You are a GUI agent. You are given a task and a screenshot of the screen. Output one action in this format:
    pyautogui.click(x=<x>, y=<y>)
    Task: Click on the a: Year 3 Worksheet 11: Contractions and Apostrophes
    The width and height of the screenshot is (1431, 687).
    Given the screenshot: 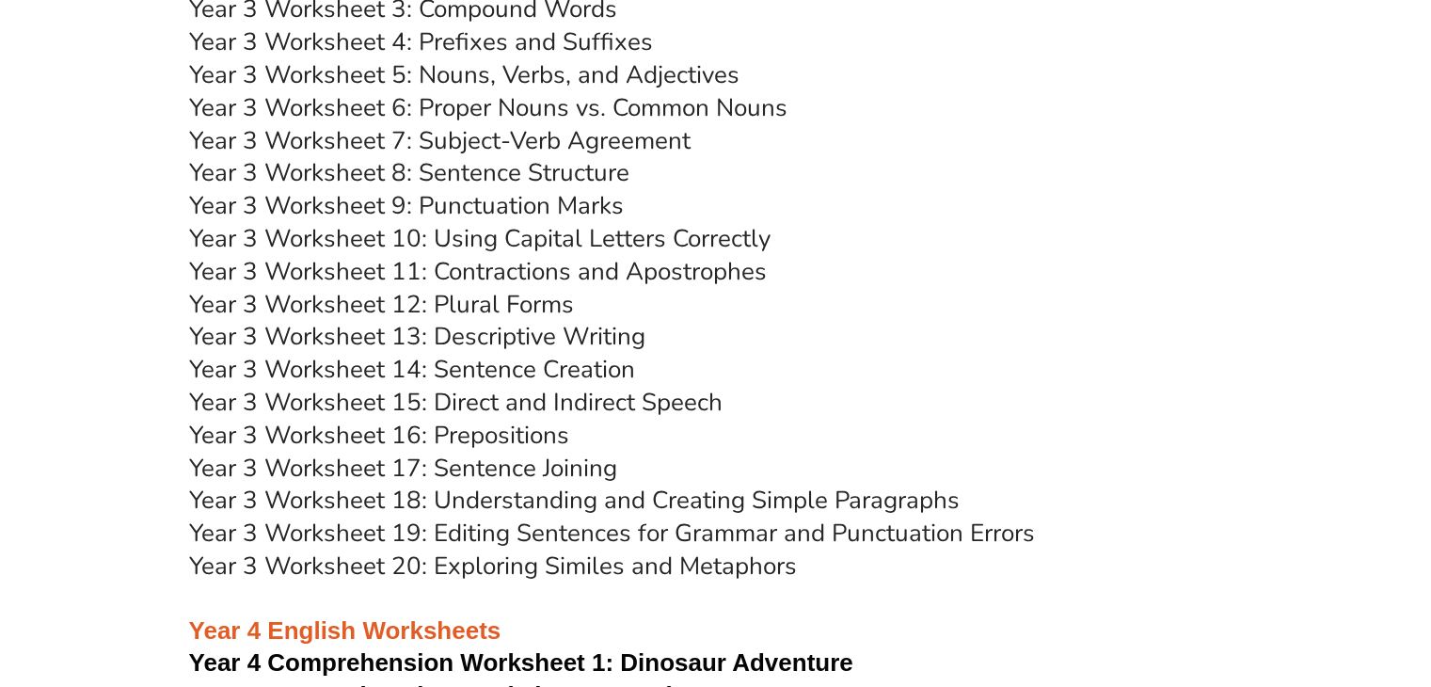 What is the action you would take?
    pyautogui.click(x=478, y=271)
    